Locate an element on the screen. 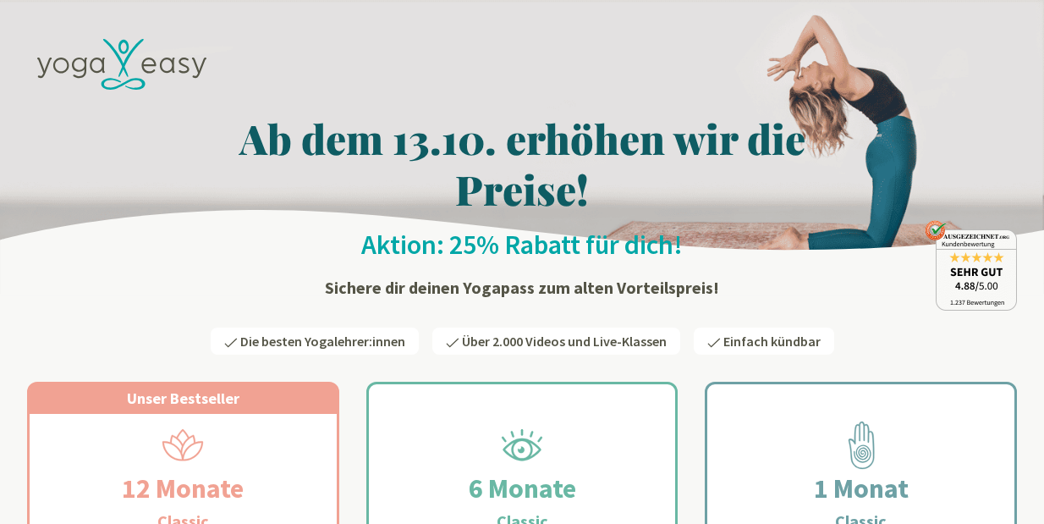 The height and width of the screenshot is (524, 1044). h2: 12 Monate is located at coordinates (183, 488).